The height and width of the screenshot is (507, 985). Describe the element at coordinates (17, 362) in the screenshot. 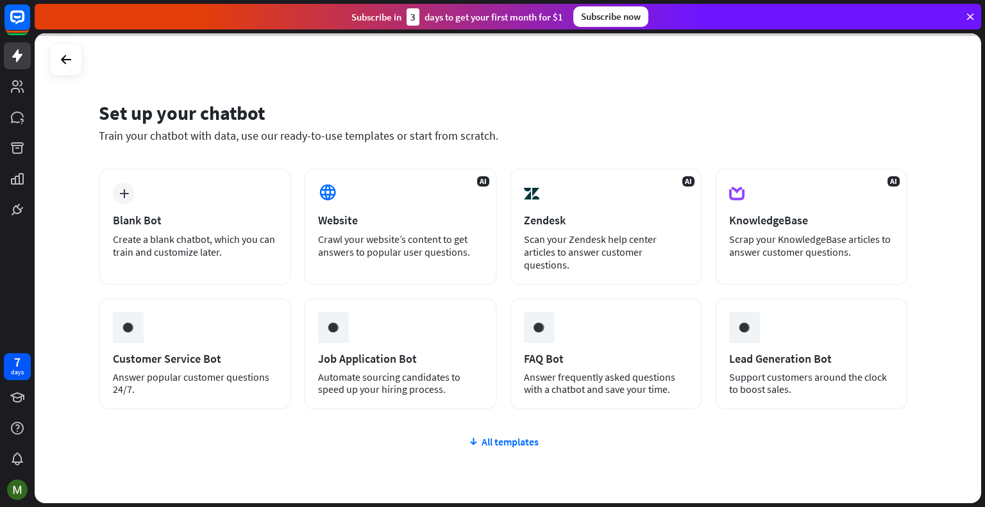

I see `div: 7` at that location.